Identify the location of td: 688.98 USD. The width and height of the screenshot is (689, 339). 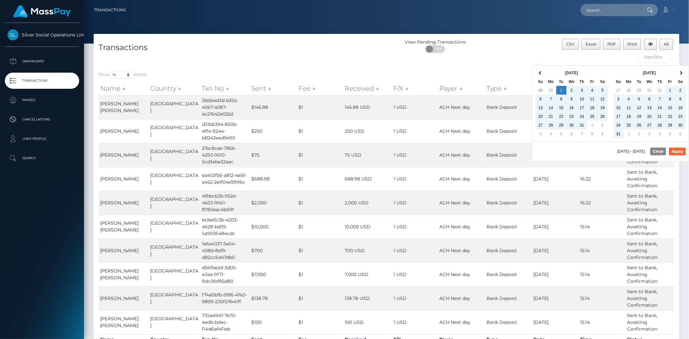
(367, 179).